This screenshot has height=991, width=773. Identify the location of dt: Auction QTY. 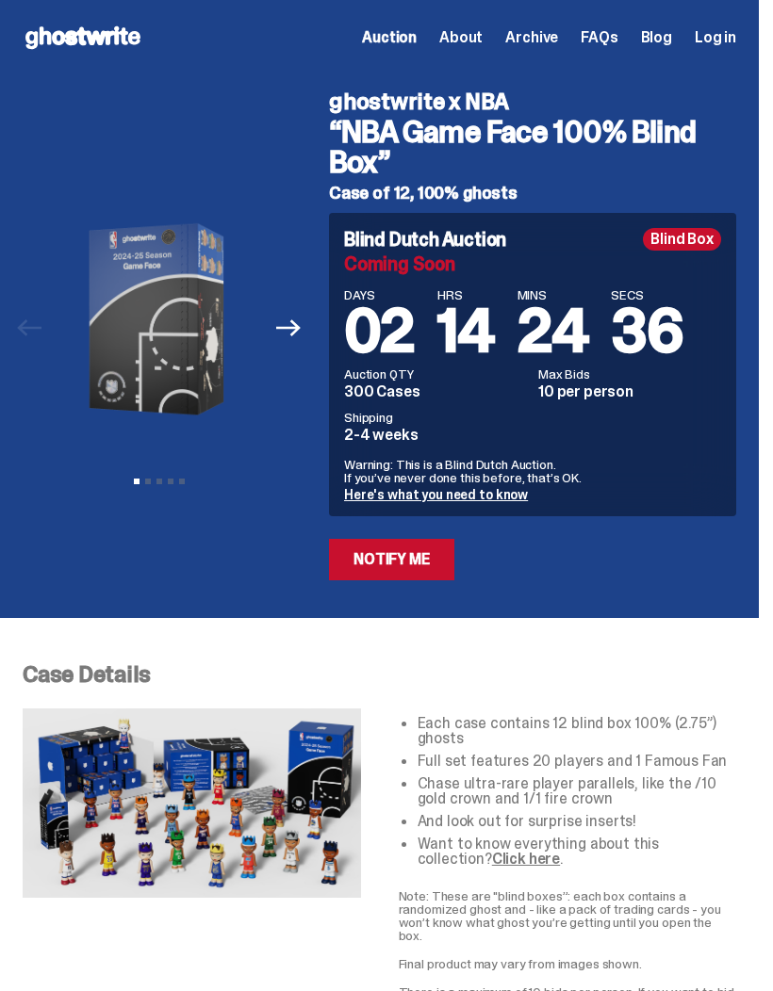
(435, 374).